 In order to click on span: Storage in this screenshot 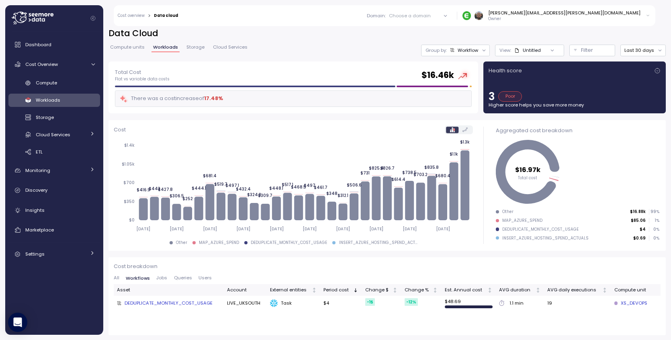, I will do `click(195, 47)`.